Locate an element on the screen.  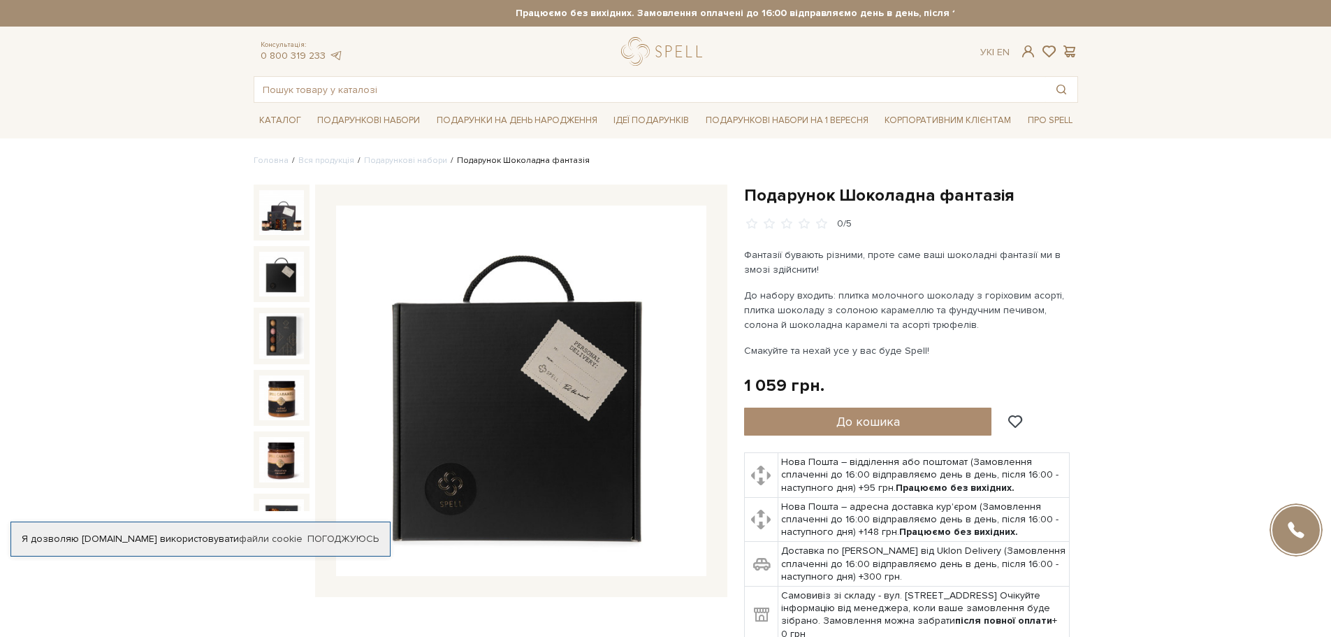
a: En is located at coordinates (1004, 52).